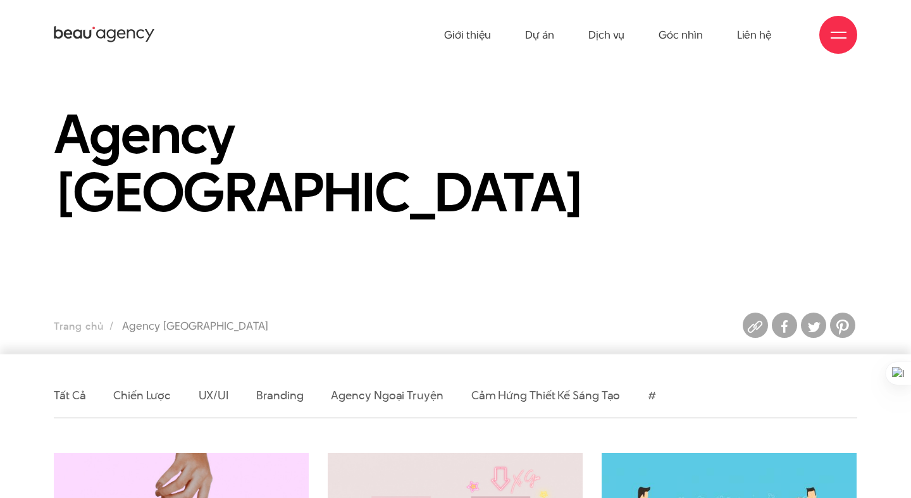 This screenshot has width=911, height=498. Describe the element at coordinates (214, 395) in the screenshot. I see `a: UX/UI` at that location.